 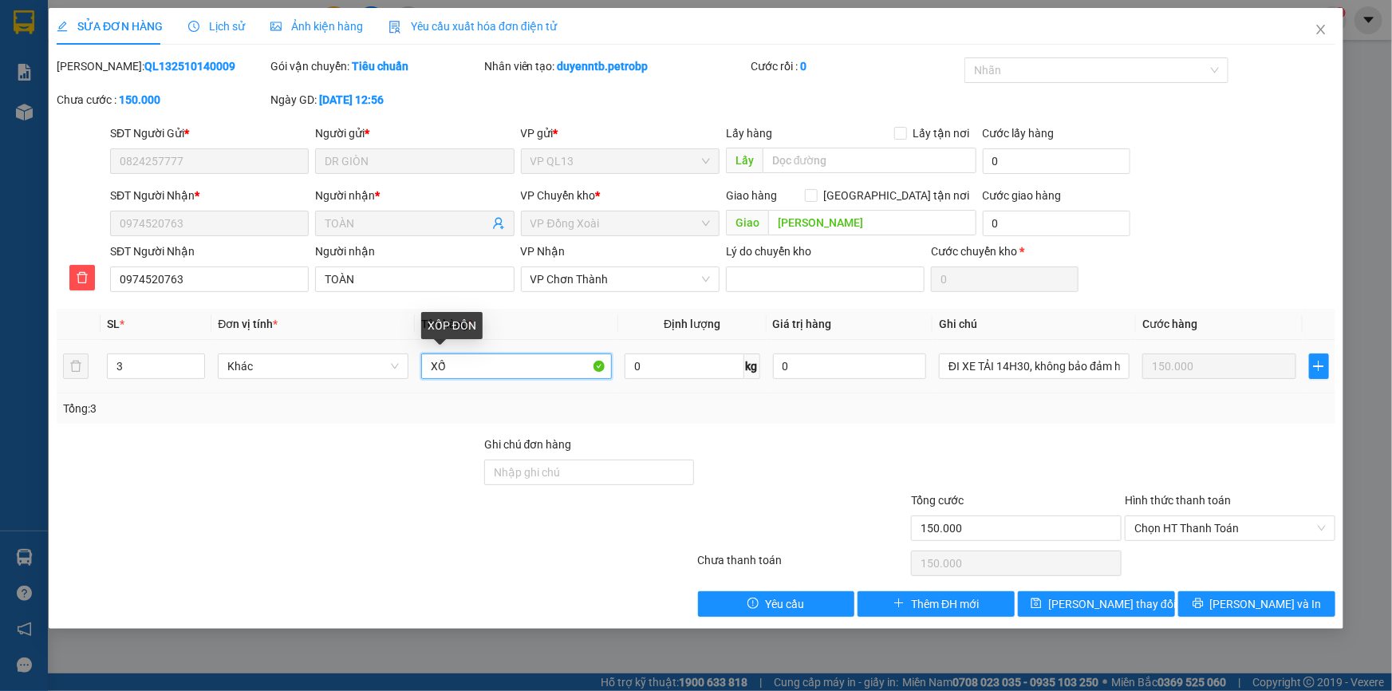 I want to click on div: VP Nhận, so click(x=620, y=251).